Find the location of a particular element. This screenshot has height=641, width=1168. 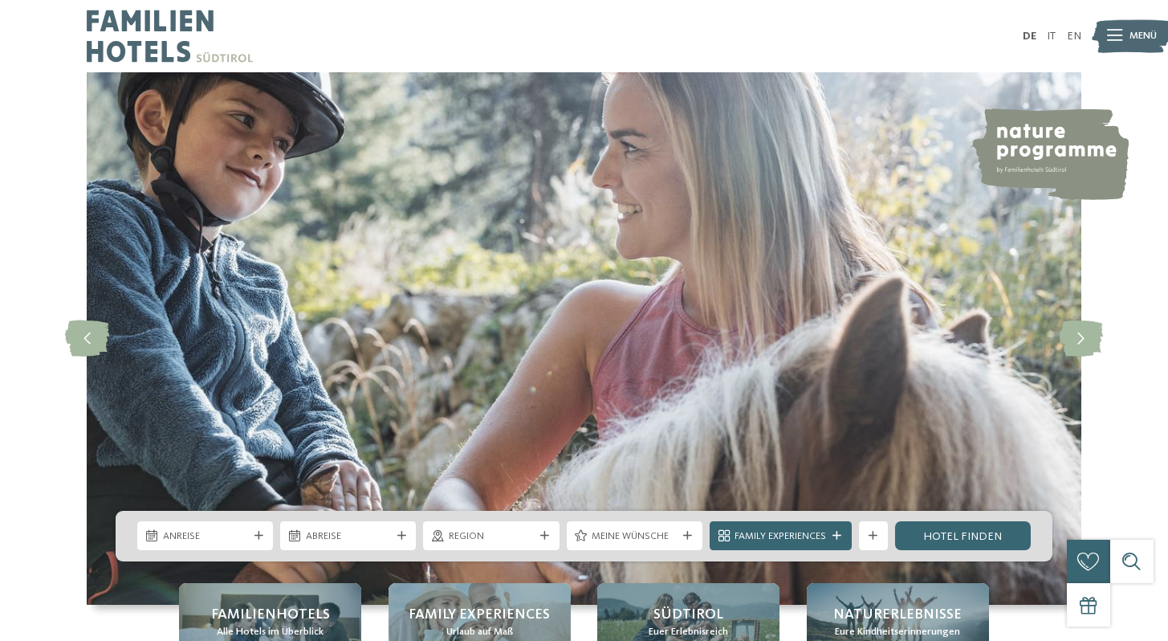

span: Südtirol is located at coordinates (688, 614).